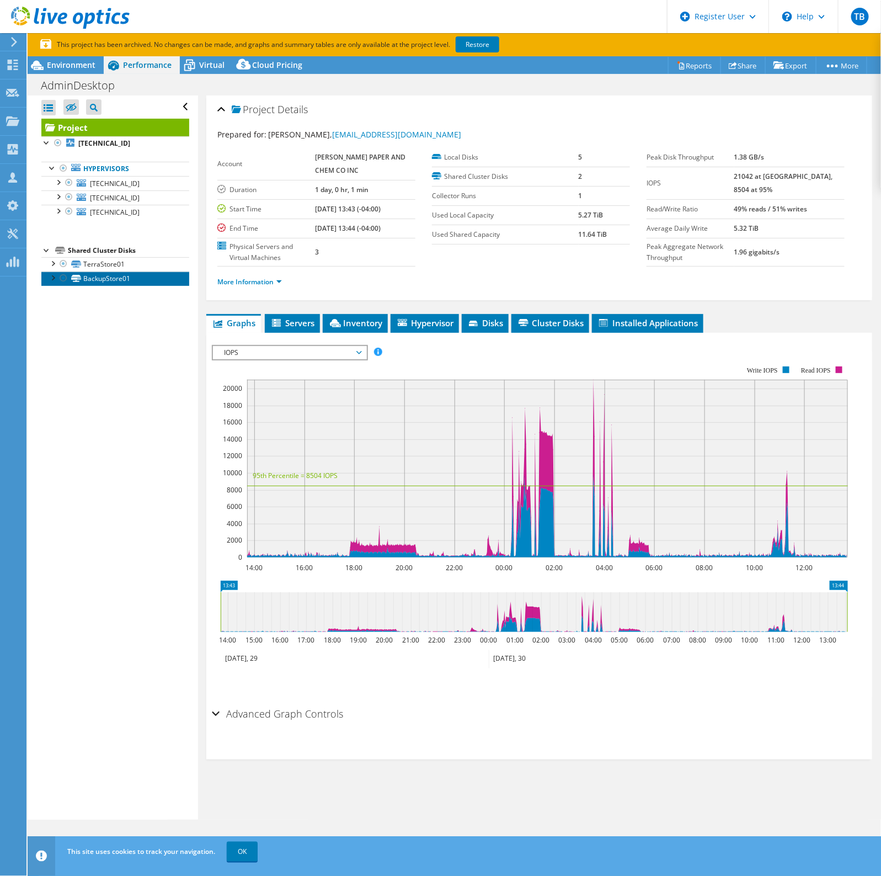  Describe the element at coordinates (620, 640) in the screenshot. I see `text: 05:00` at that location.